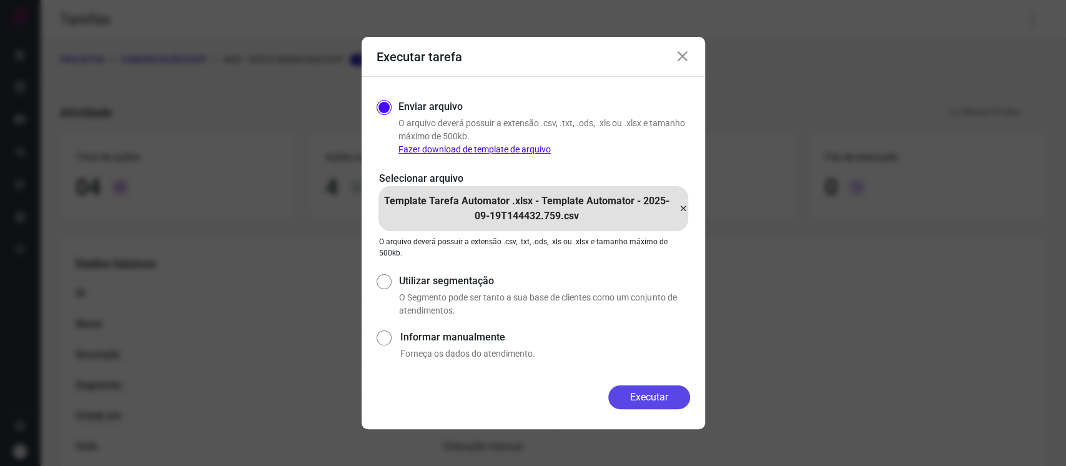 The image size is (1066, 466). What do you see at coordinates (419, 57) in the screenshot?
I see `h3: Executar tarefa` at bounding box center [419, 57].